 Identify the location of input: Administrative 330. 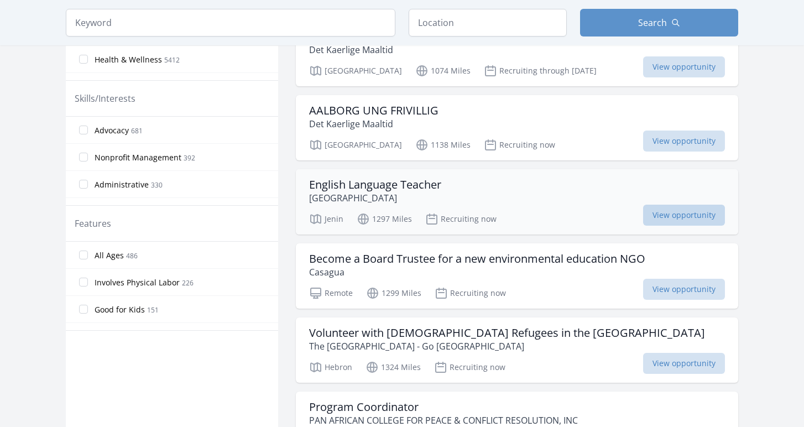
(83, 184).